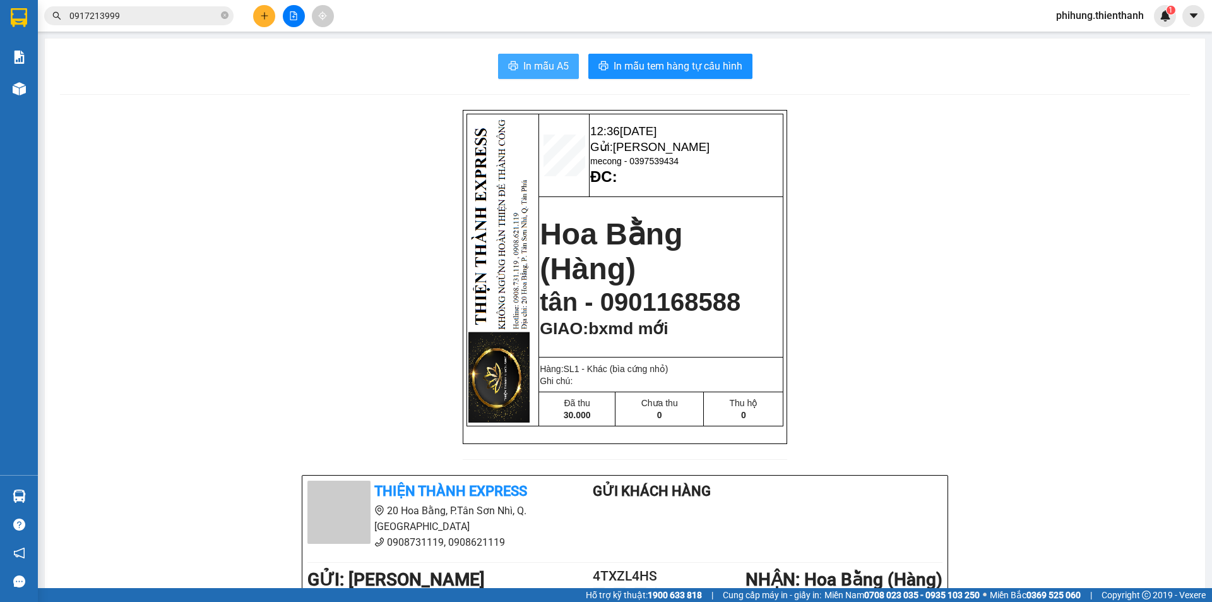 The image size is (1212, 602). I want to click on img: icon-new-feature, so click(1166, 16).